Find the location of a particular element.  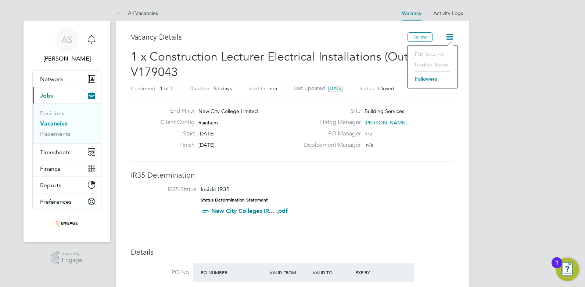

a: Activity Logs is located at coordinates (448, 13).